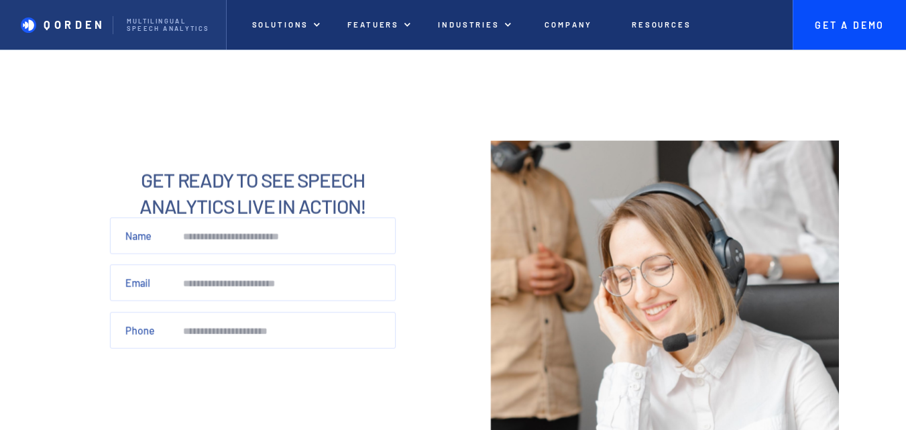 This screenshot has width=906, height=430. What do you see at coordinates (373, 25) in the screenshot?
I see `p: Featuers` at bounding box center [373, 25].